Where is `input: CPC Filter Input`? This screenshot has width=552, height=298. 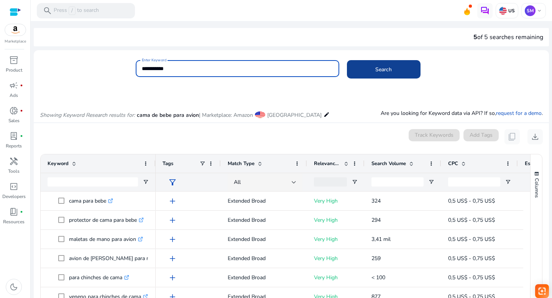 input: CPC Filter Input is located at coordinates (474, 182).